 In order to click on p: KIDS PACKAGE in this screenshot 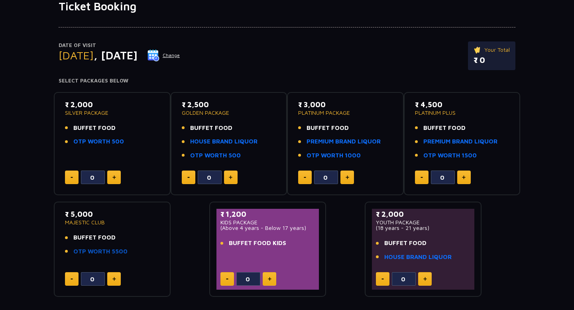, I will do `click(268, 223)`.